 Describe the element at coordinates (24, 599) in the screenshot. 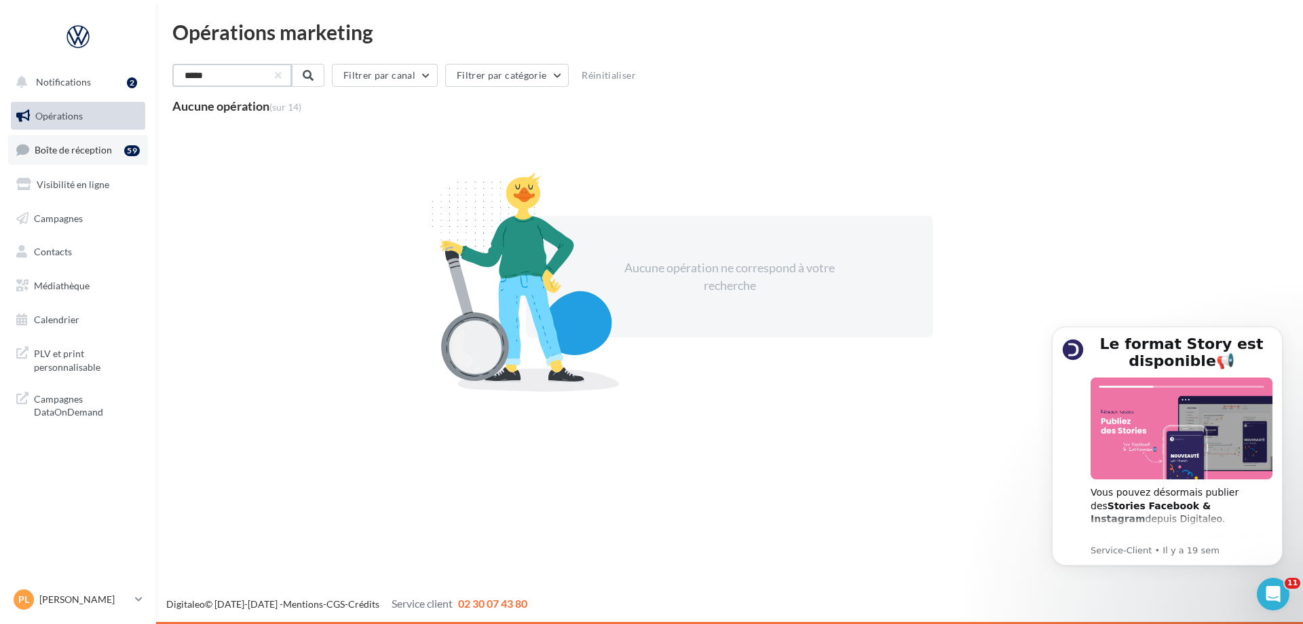

I see `span: PL` at that location.